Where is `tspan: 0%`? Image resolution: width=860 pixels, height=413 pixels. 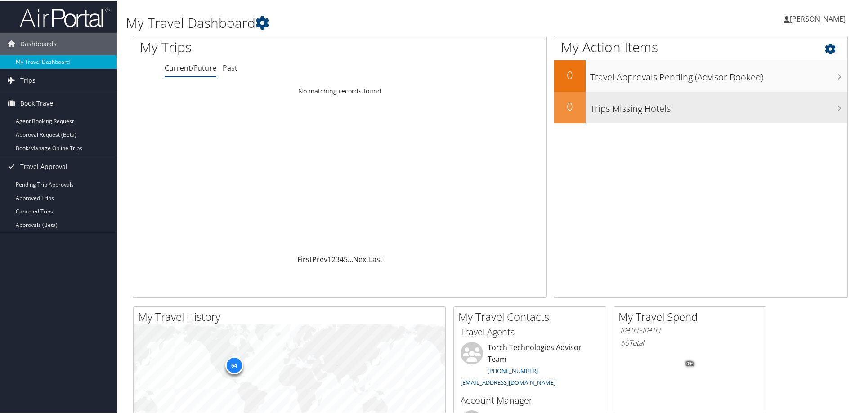
tspan: 0% is located at coordinates (690, 364).